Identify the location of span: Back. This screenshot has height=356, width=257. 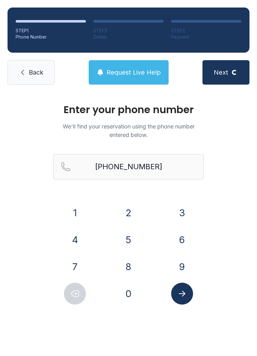
(36, 72).